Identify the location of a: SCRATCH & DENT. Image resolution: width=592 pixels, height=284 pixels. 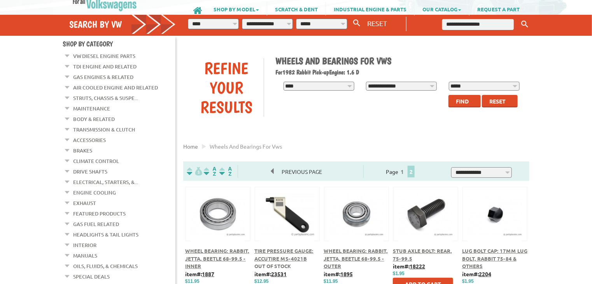
(296, 9).